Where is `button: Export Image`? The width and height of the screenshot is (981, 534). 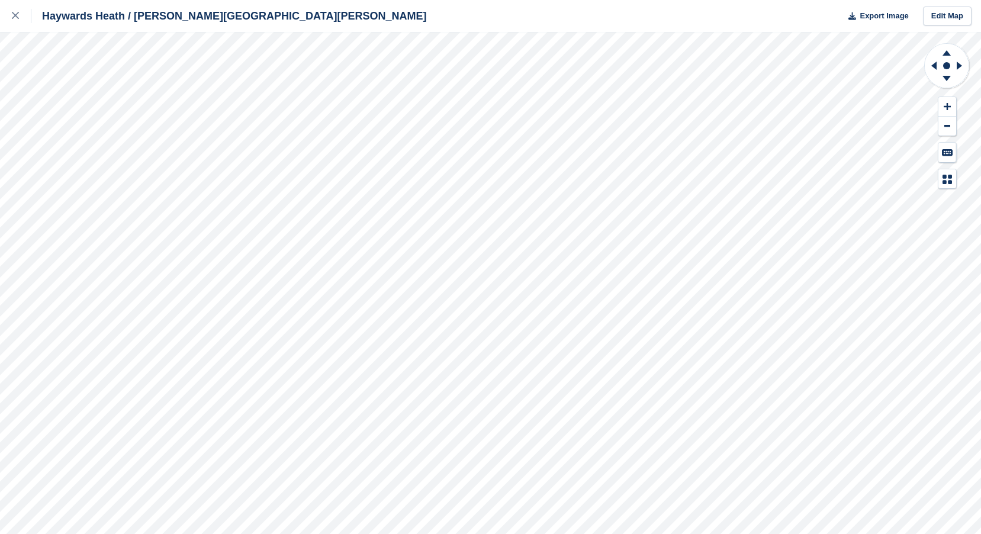 button: Export Image is located at coordinates (875, 16).